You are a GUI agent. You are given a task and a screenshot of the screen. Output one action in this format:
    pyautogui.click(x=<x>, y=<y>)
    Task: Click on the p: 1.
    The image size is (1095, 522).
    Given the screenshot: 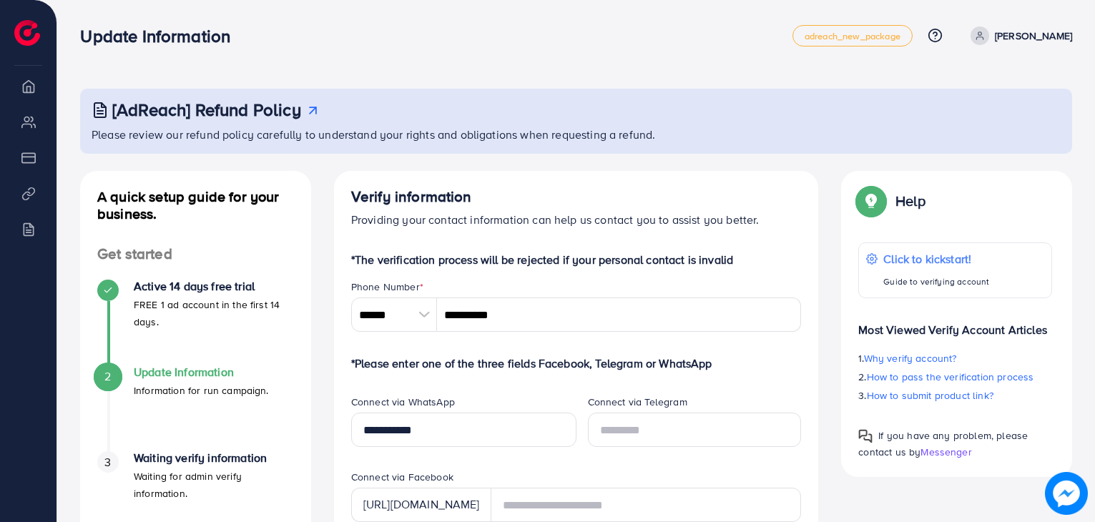 What is the action you would take?
    pyautogui.click(x=955, y=358)
    